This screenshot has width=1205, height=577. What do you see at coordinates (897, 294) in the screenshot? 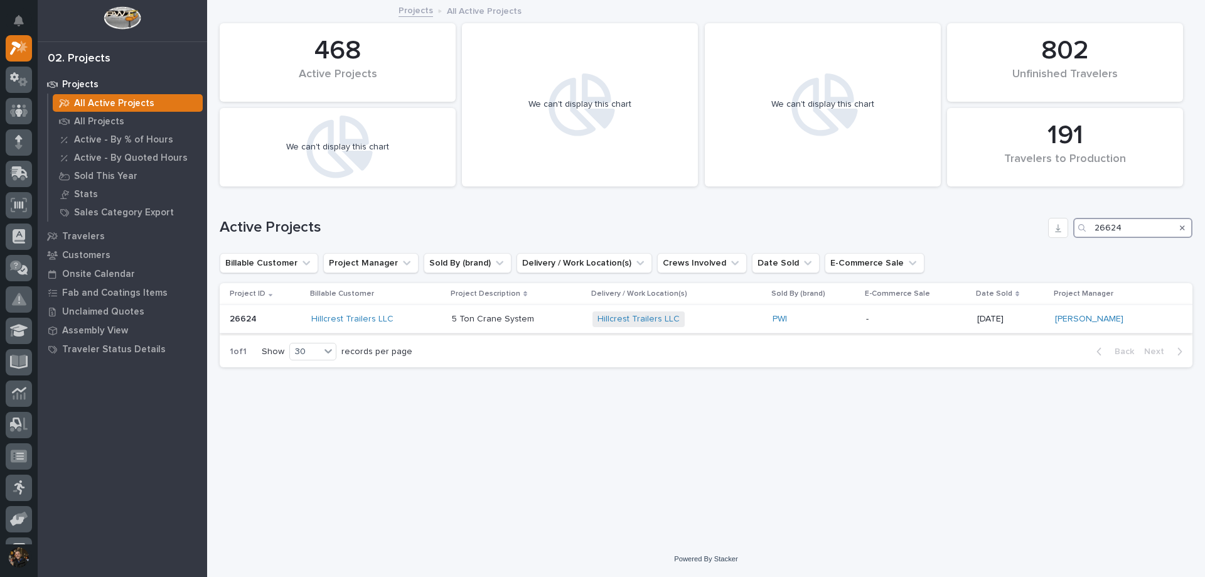
I see `p: E-Commerce Sale` at bounding box center [897, 294].